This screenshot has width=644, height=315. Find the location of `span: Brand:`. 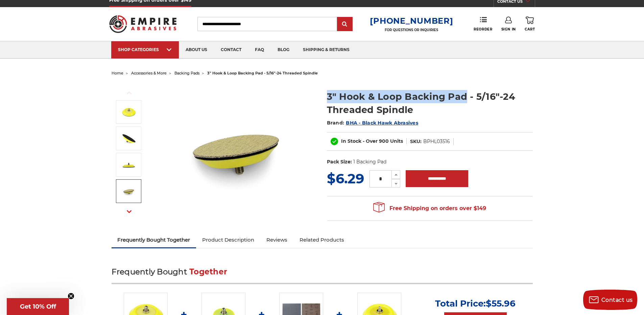

span: Brand: is located at coordinates (336, 123).